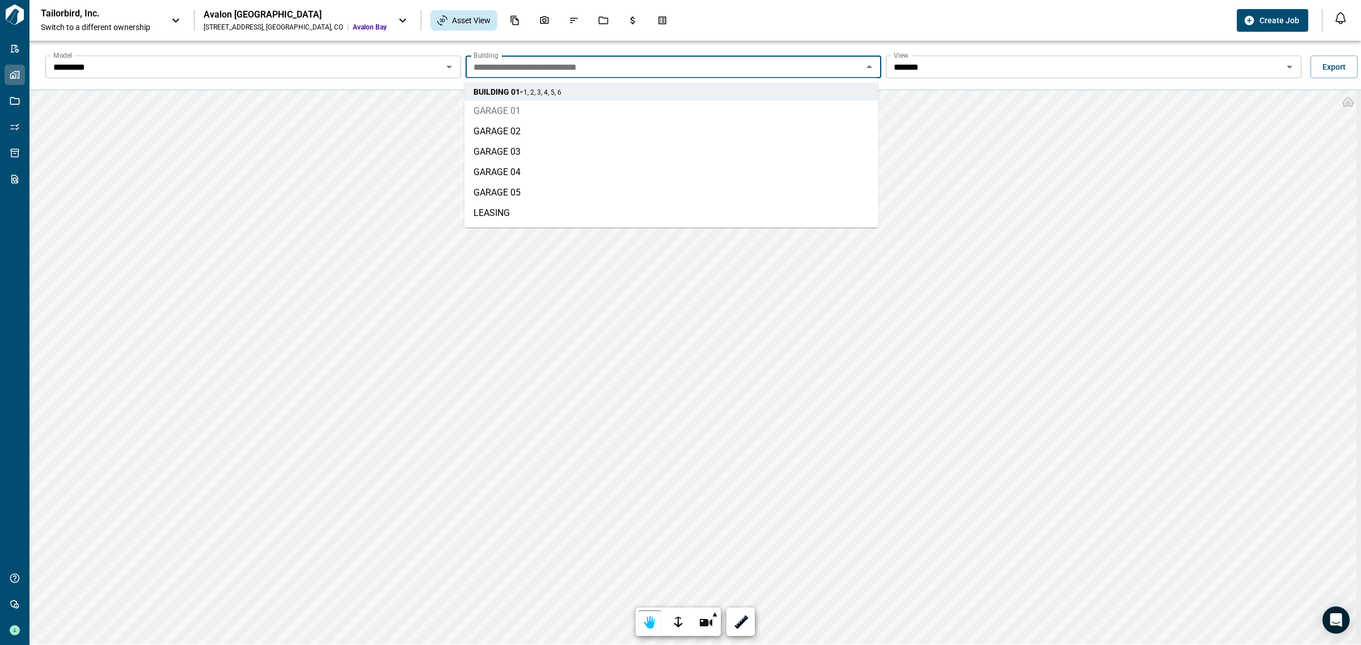  What do you see at coordinates (662, 20) in the screenshot?
I see `div: Takeoff Center` at bounding box center [662, 20].